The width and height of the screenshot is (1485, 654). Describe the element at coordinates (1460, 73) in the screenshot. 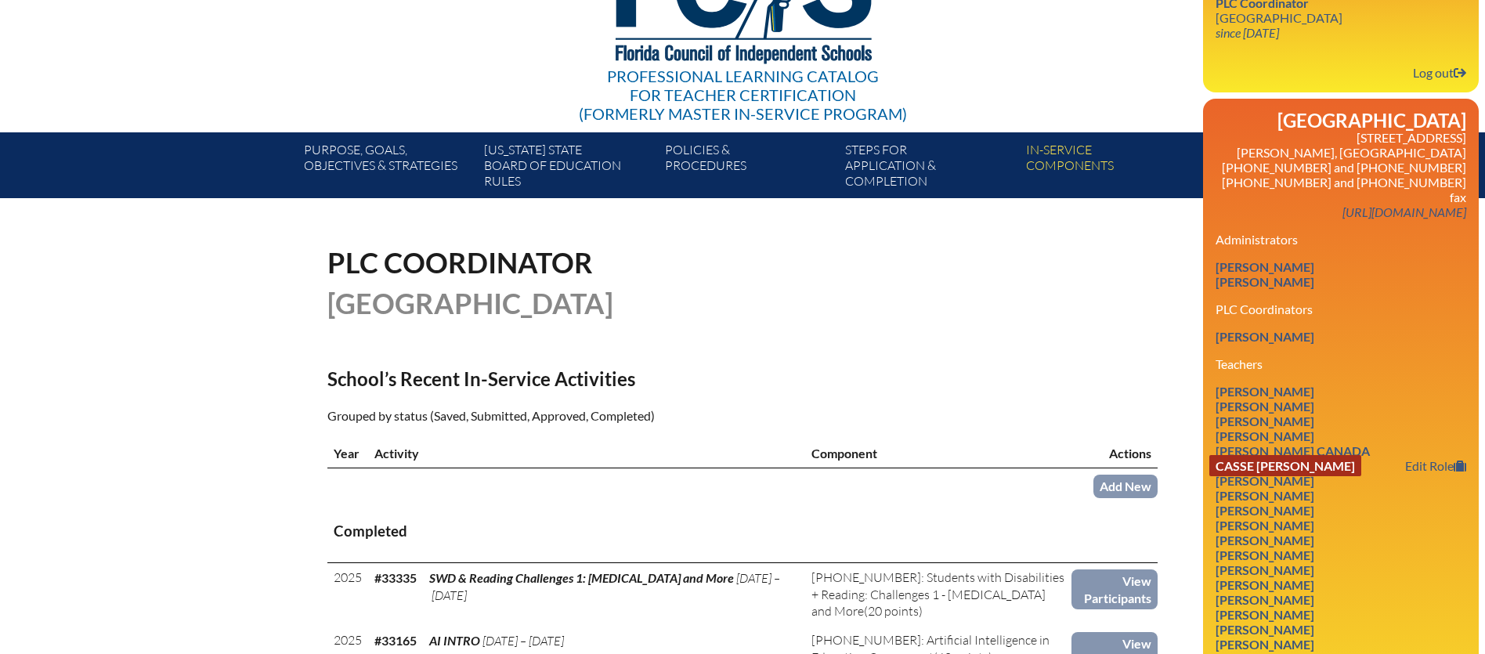

I see `svg: Log out` at that location.